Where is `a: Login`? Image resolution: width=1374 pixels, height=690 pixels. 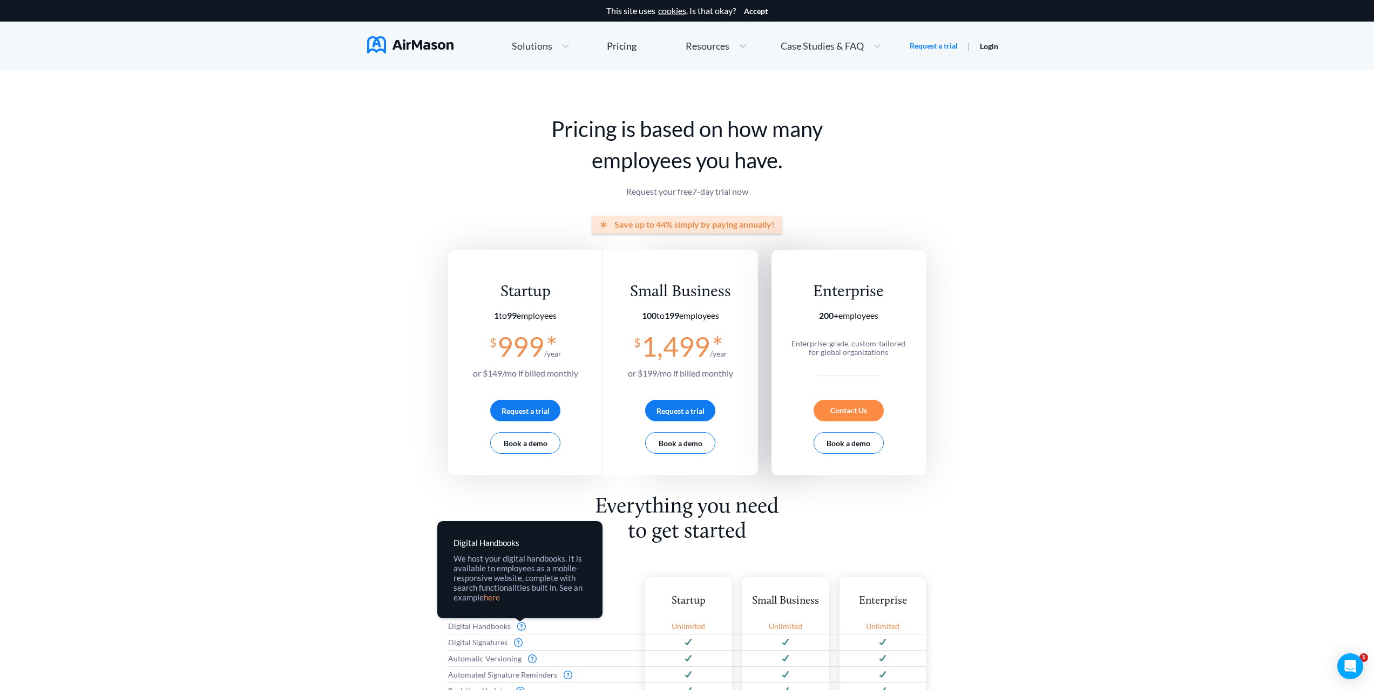 a: Login is located at coordinates (989, 46).